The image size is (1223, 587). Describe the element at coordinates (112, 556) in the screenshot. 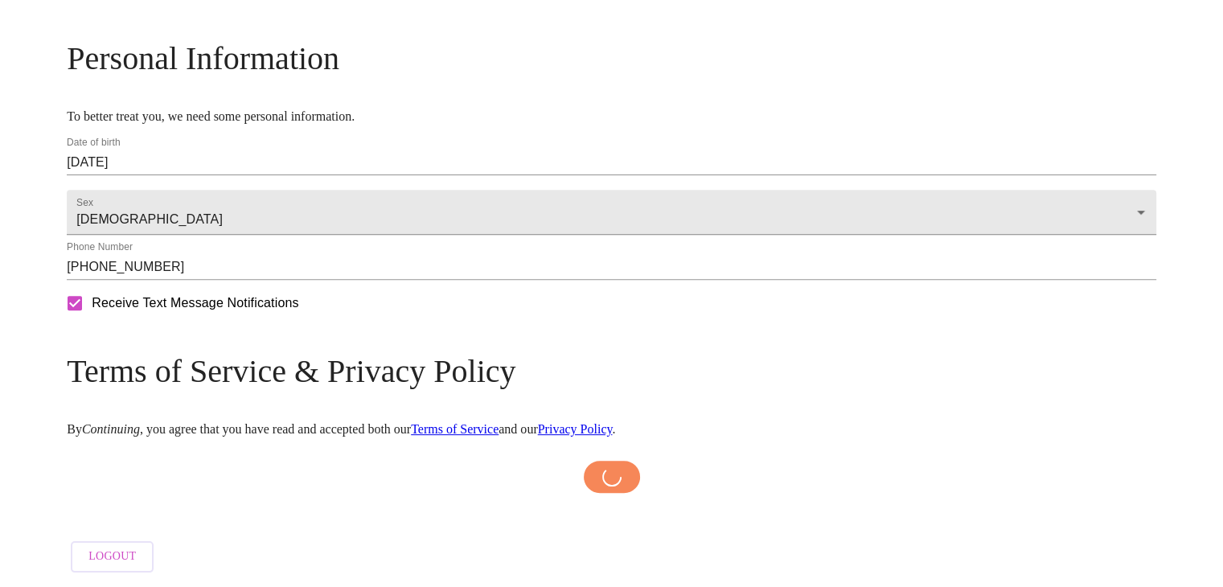

I see `button: Logout` at that location.